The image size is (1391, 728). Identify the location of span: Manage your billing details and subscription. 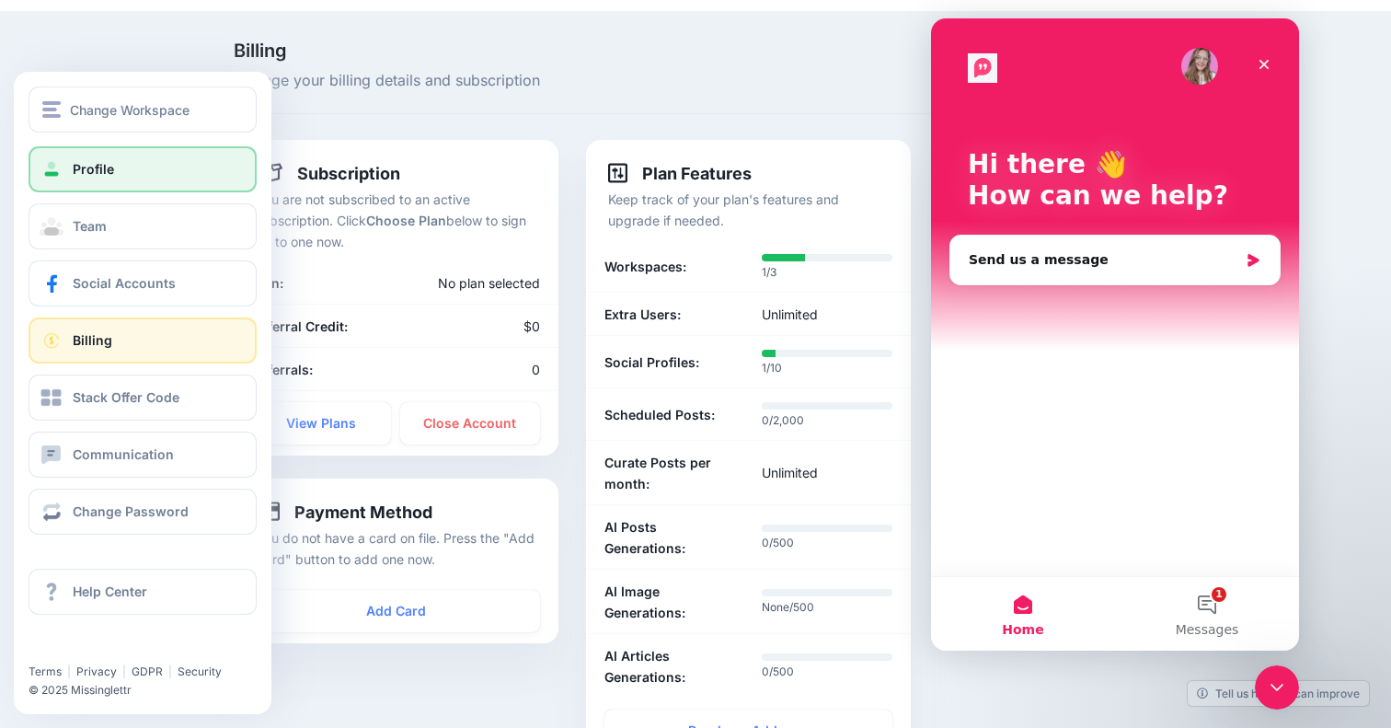
(572, 81).